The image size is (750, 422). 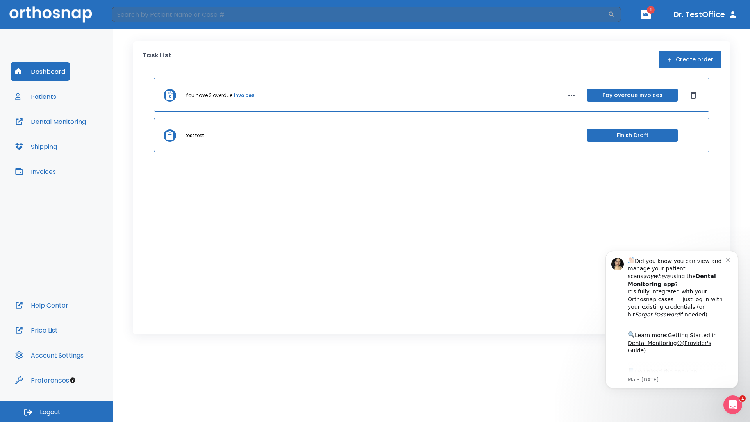 What do you see at coordinates (49, 355) in the screenshot?
I see `button: Account Settings` at bounding box center [49, 355].